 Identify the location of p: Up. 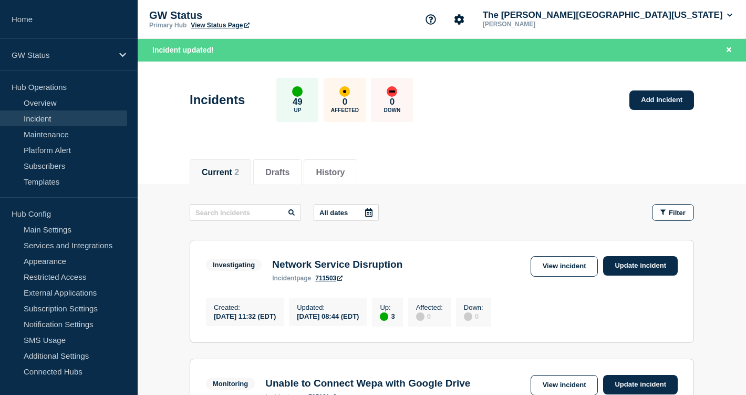
(297, 110).